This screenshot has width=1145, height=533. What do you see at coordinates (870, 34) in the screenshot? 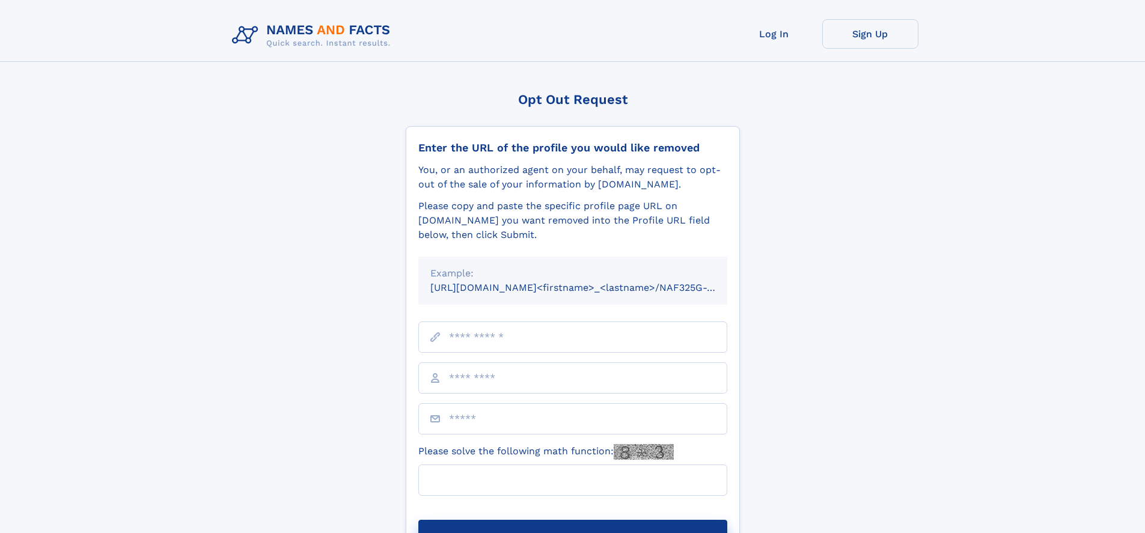
I see `a: Sign Up` at bounding box center [870, 34].